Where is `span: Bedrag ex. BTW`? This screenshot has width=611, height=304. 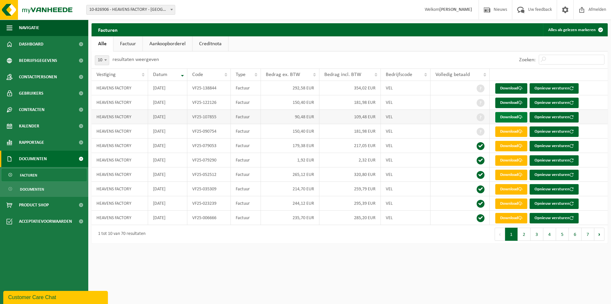
span: Bedrag ex. BTW is located at coordinates (283, 75).